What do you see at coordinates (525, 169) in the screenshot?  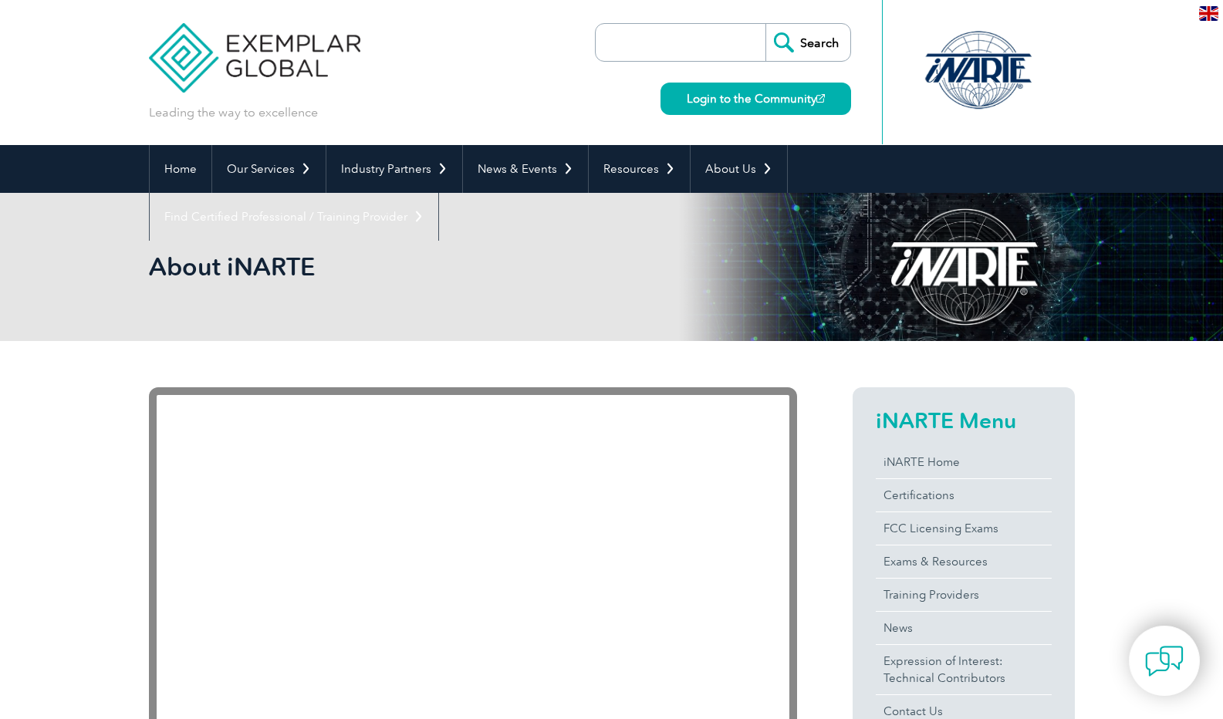 I see `a: News & Events` at bounding box center [525, 169].